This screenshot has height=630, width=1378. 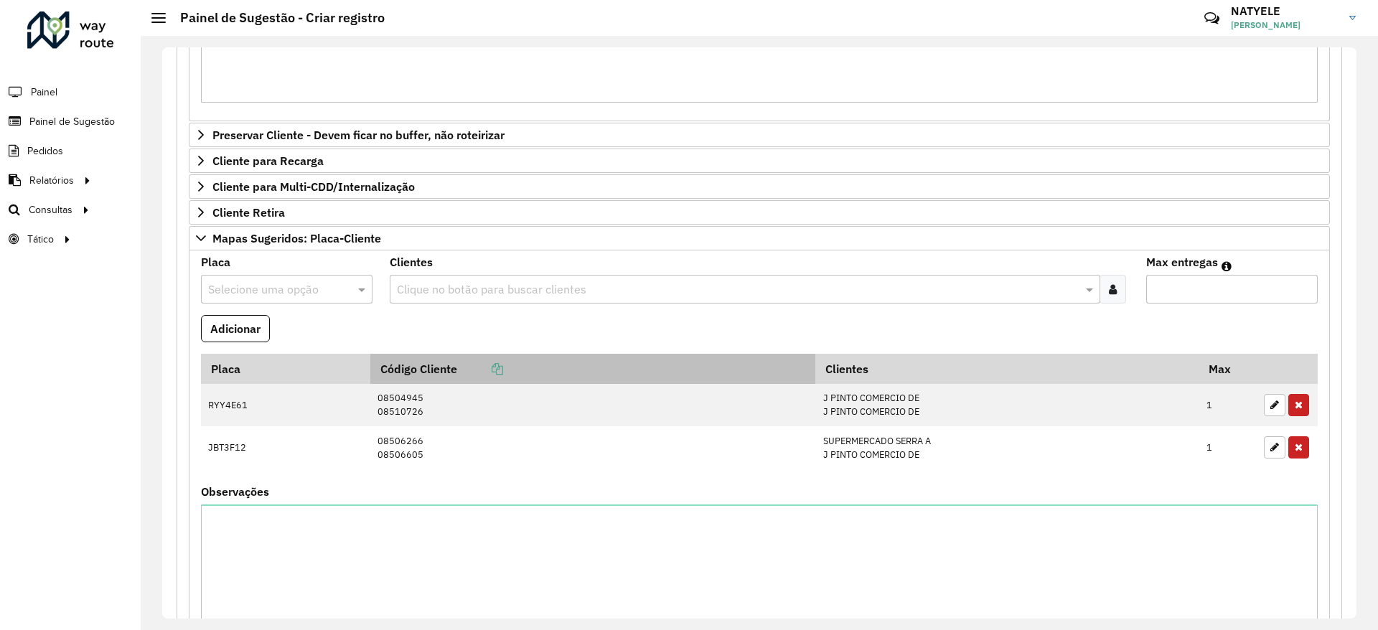 What do you see at coordinates (593, 369) in the screenshot?
I see `th: Código Cliente` at bounding box center [593, 369].